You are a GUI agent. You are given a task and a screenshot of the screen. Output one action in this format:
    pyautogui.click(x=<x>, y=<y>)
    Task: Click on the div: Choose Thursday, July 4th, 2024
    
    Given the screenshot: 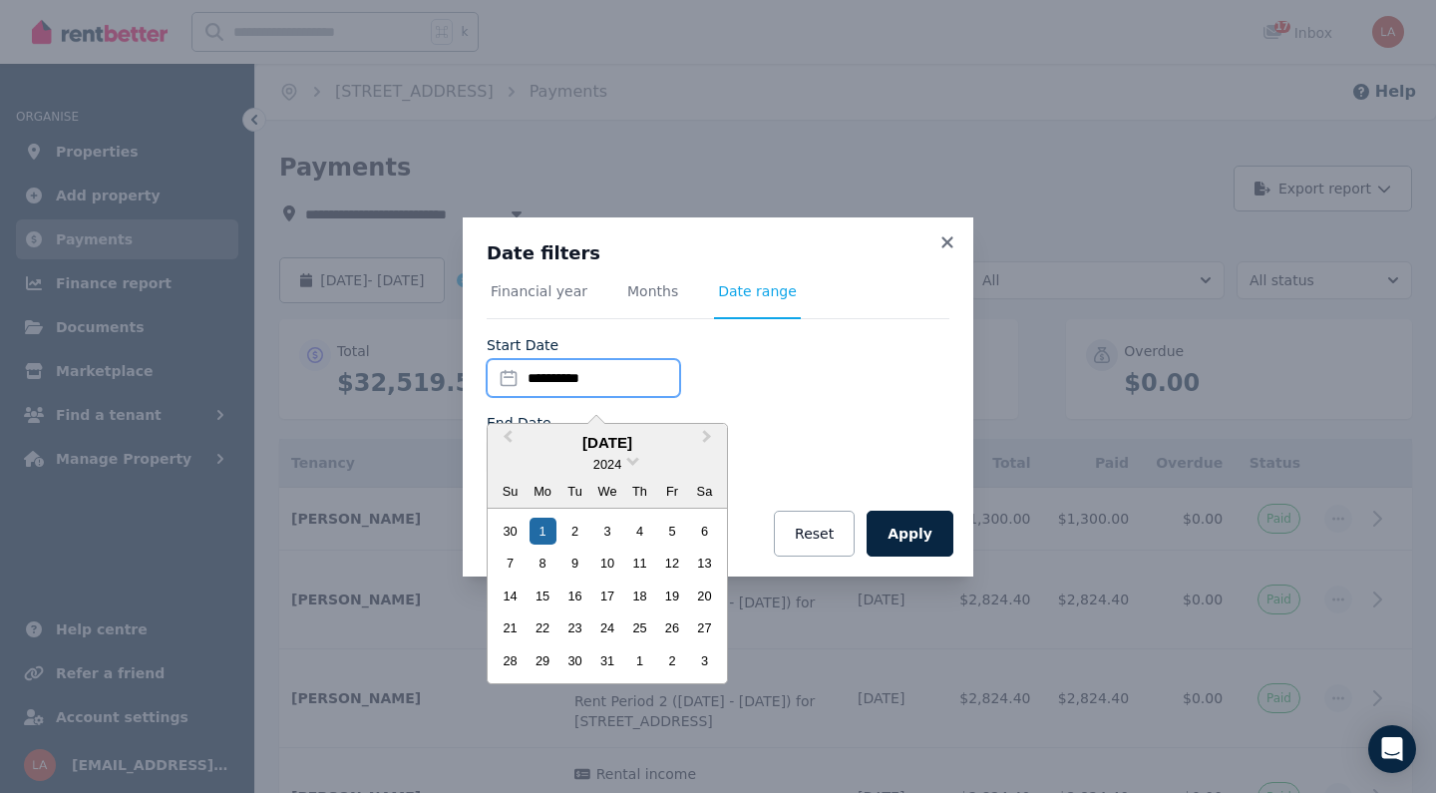 What is the action you would take?
    pyautogui.click(x=639, y=530)
    